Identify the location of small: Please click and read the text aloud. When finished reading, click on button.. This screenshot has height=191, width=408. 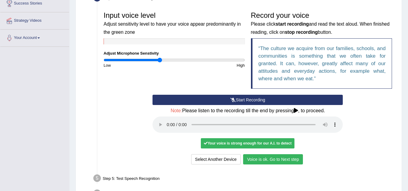
(320, 28).